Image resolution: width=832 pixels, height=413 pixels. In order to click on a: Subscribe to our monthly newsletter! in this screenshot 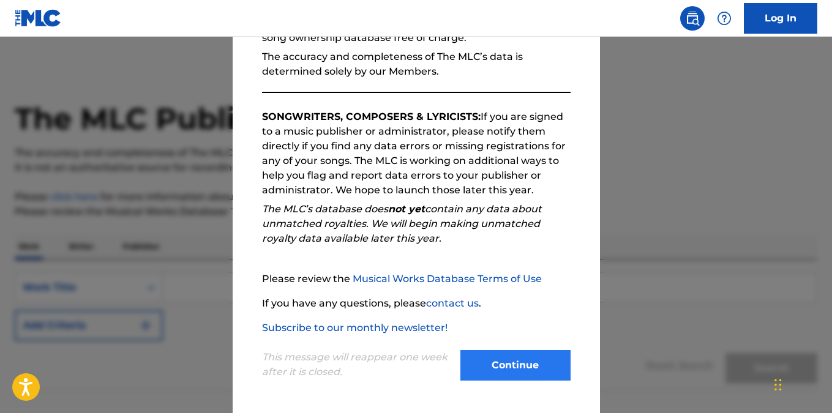, I will do `click(354, 328)`.